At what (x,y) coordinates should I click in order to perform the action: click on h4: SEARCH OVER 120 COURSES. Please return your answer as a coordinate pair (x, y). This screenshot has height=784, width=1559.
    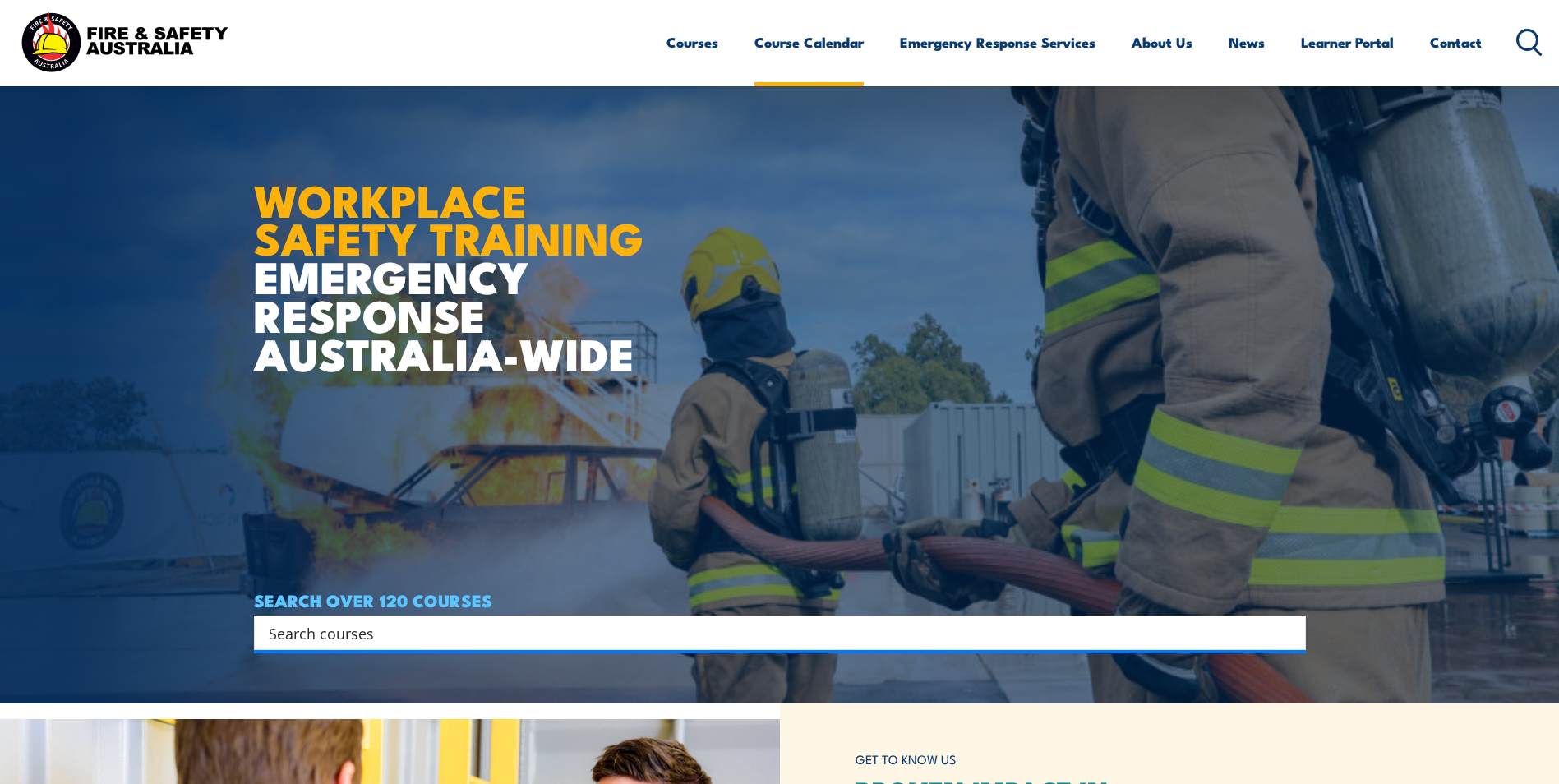
    Looking at the image, I should click on (780, 600).